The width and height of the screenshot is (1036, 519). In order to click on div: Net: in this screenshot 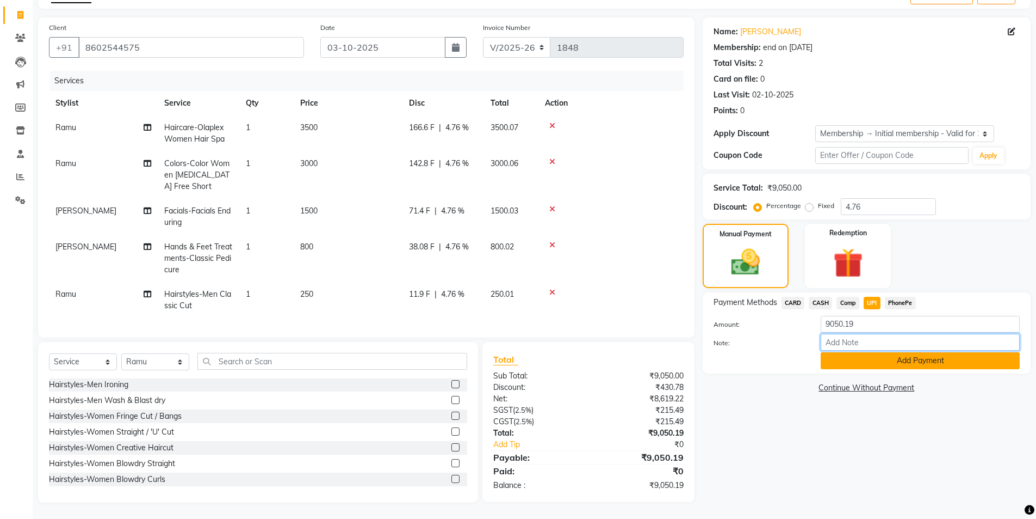, I will do `click(537, 398)`.